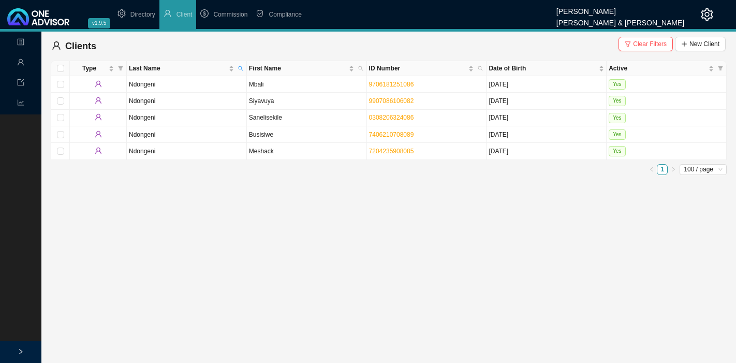 This screenshot has width=736, height=363. Describe the element at coordinates (307, 84) in the screenshot. I see `td: Mbali` at that location.